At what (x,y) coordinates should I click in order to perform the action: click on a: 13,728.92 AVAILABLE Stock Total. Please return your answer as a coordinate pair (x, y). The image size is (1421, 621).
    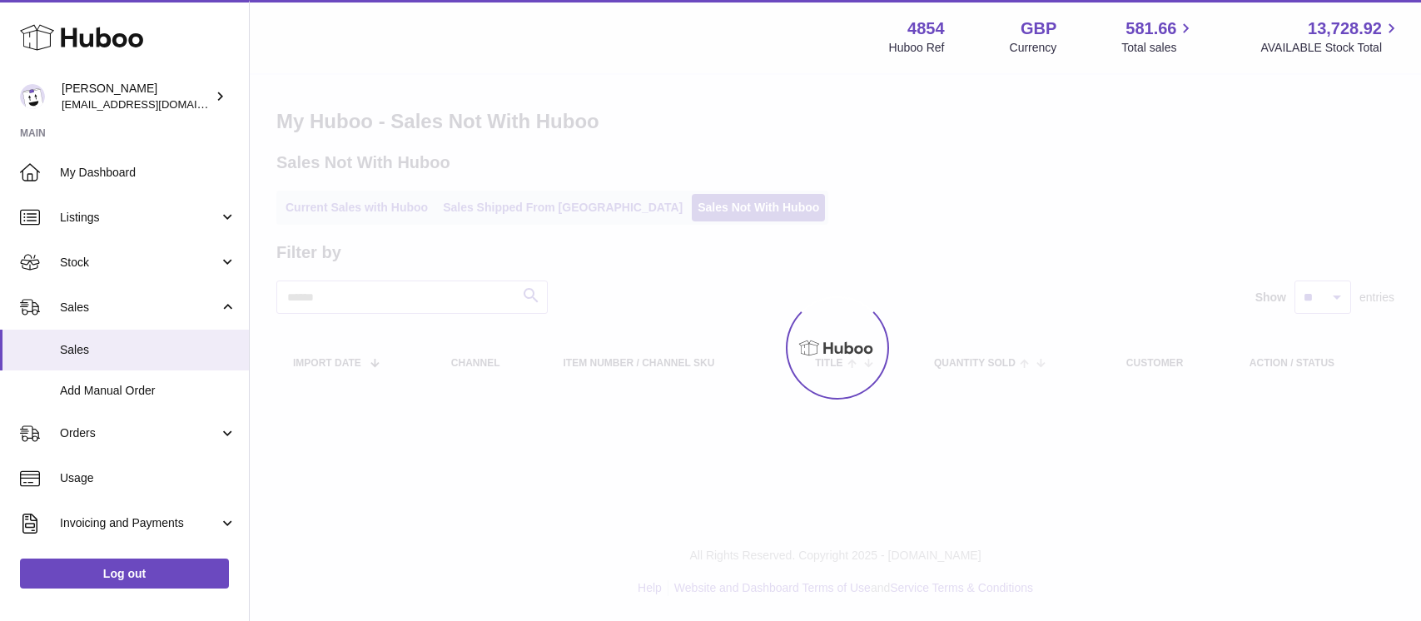
    Looking at the image, I should click on (1331, 37).